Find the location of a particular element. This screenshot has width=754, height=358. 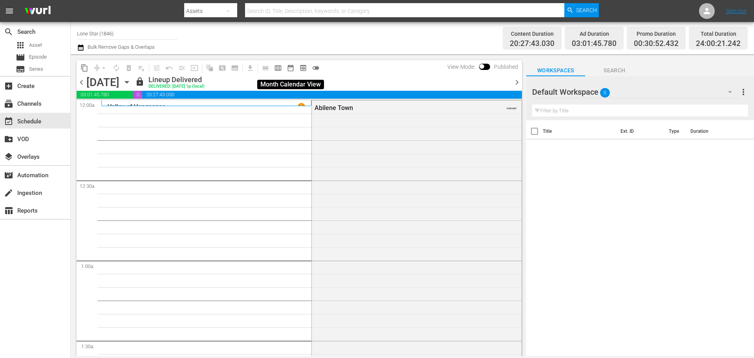

span: Workspaces is located at coordinates (555, 70).